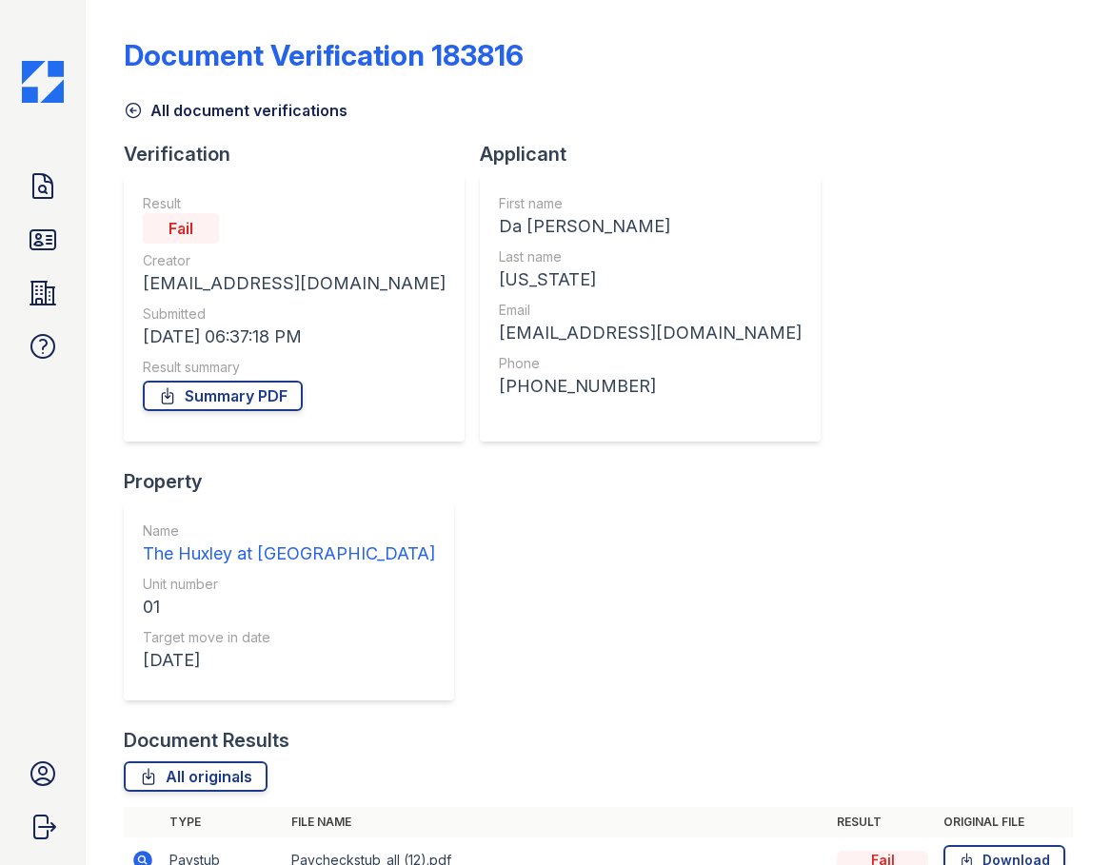 The width and height of the screenshot is (1111, 865). Describe the element at coordinates (556, 822) in the screenshot. I see `th: File name` at that location.